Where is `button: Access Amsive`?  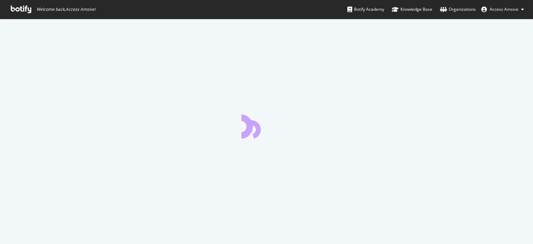
button: Access Amsive is located at coordinates (503, 9).